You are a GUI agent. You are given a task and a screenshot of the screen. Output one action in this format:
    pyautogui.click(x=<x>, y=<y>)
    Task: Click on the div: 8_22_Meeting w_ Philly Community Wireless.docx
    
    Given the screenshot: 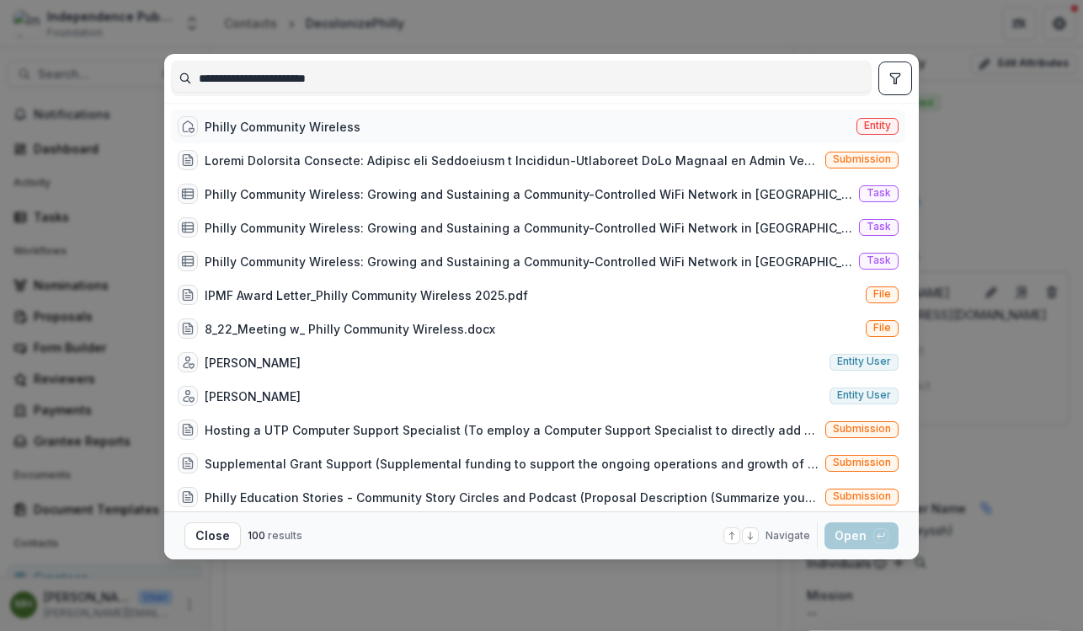 What is the action you would take?
    pyautogui.click(x=350, y=329)
    